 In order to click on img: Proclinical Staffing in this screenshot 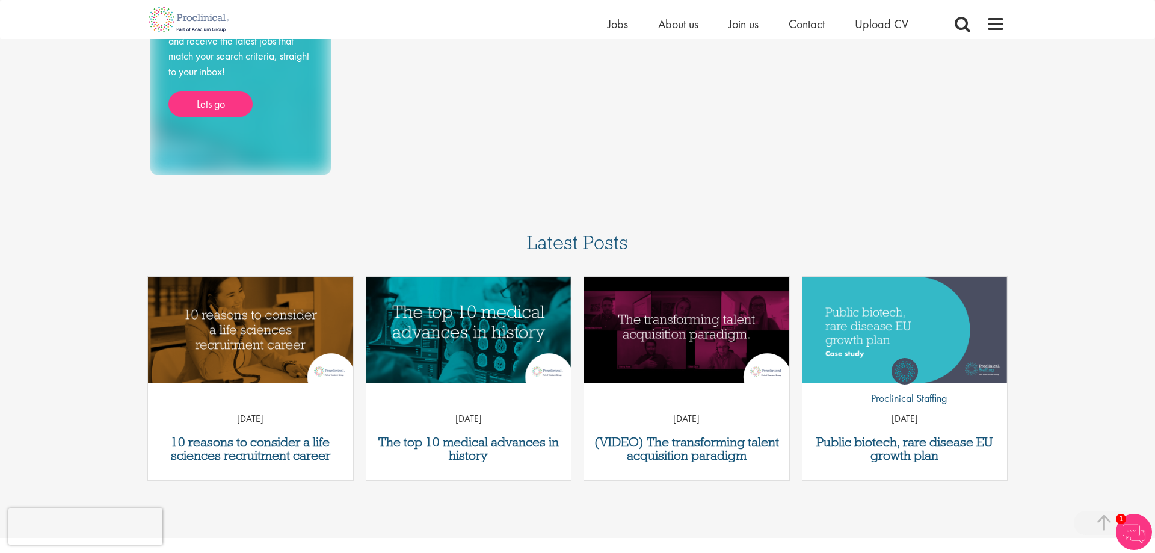, I will do `click(905, 371)`.